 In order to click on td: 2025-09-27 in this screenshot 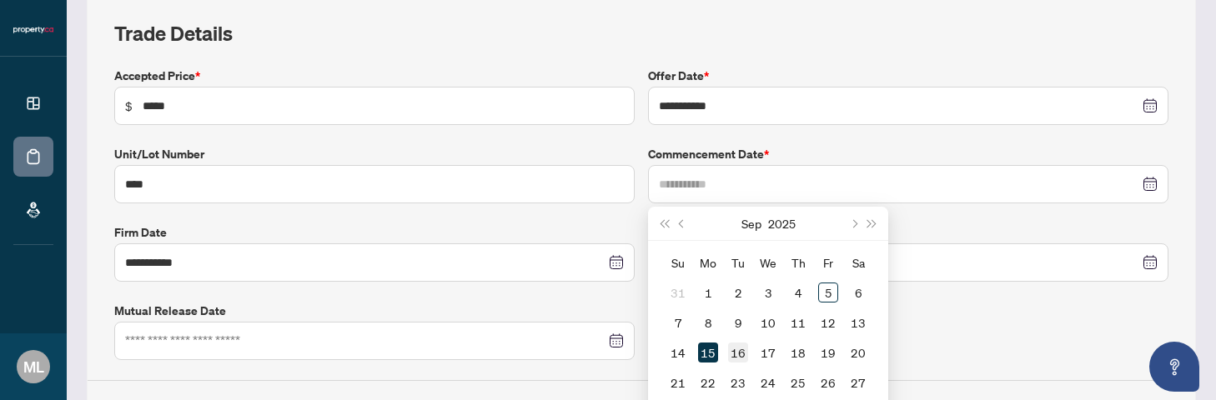, I will do `click(858, 383)`.